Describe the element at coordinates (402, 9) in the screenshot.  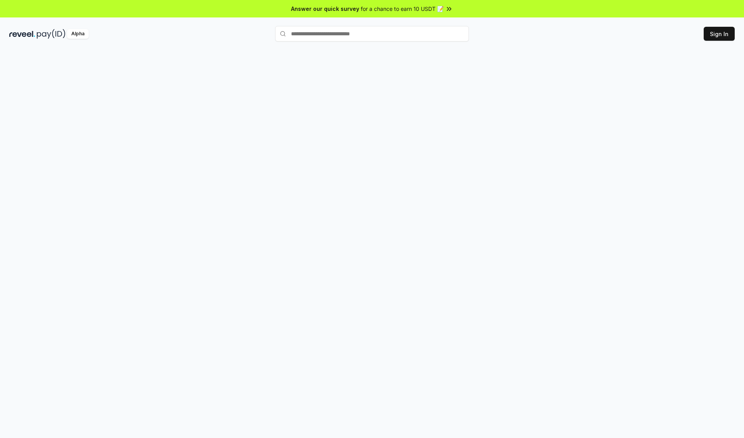
I see `span: for a chance to earn 10 USDT 📝` at that location.